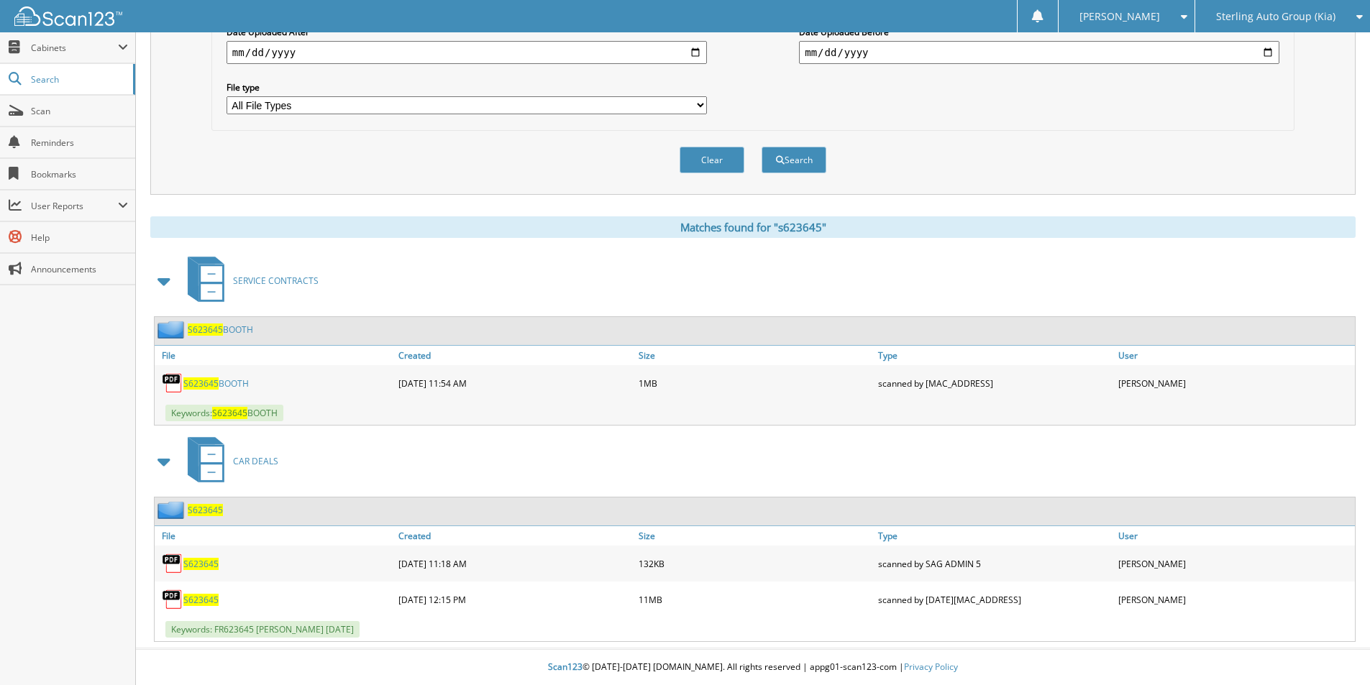 The width and height of the screenshot is (1370, 685). I want to click on span: SERVICE CONTRACTS, so click(275, 280).